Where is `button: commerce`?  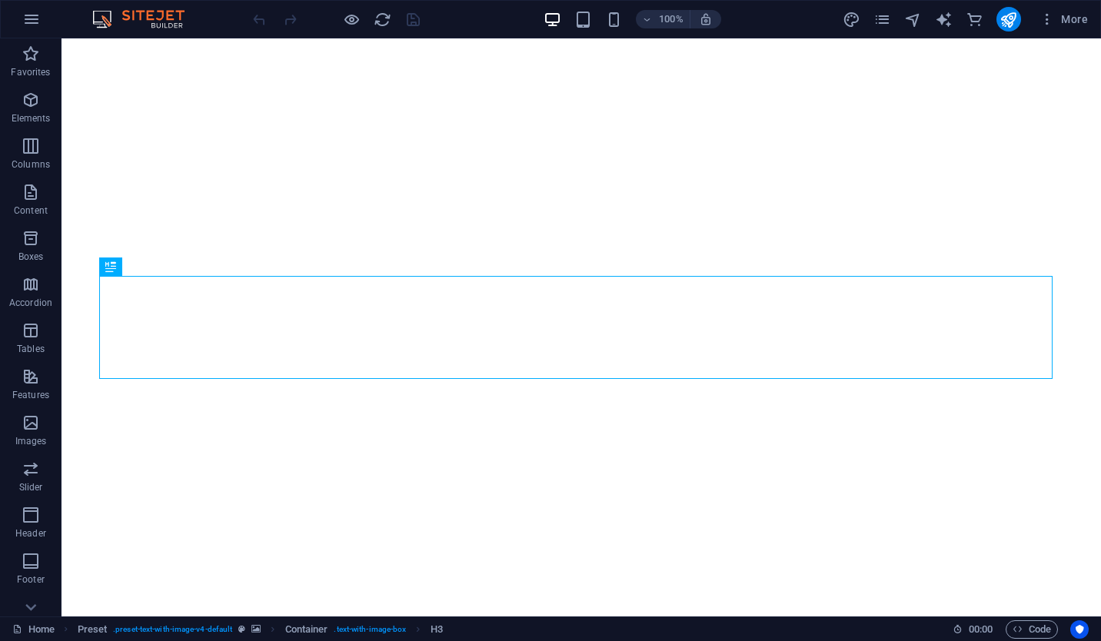 button: commerce is located at coordinates (975, 19).